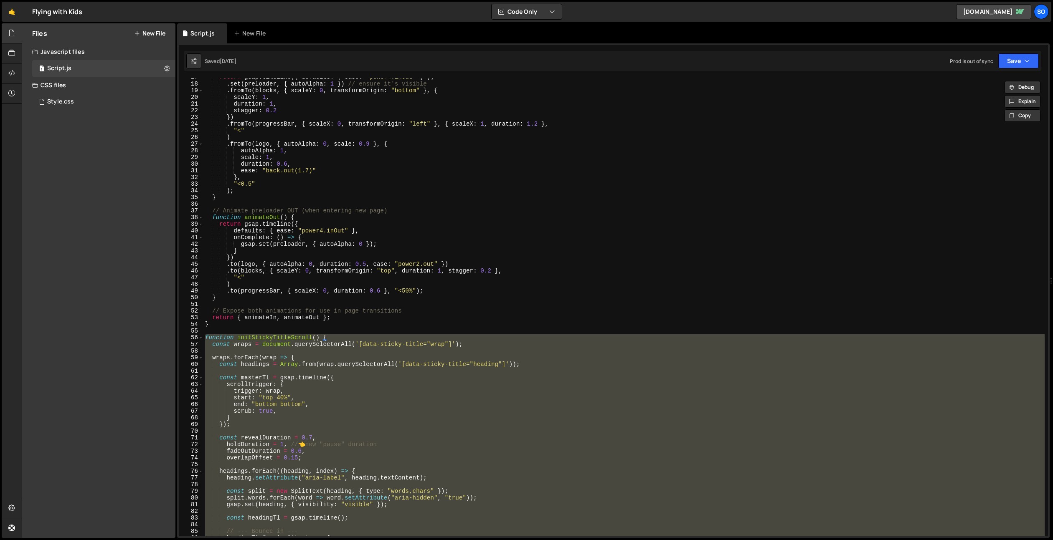 The image size is (1053, 540). I want to click on div: 48, so click(191, 284).